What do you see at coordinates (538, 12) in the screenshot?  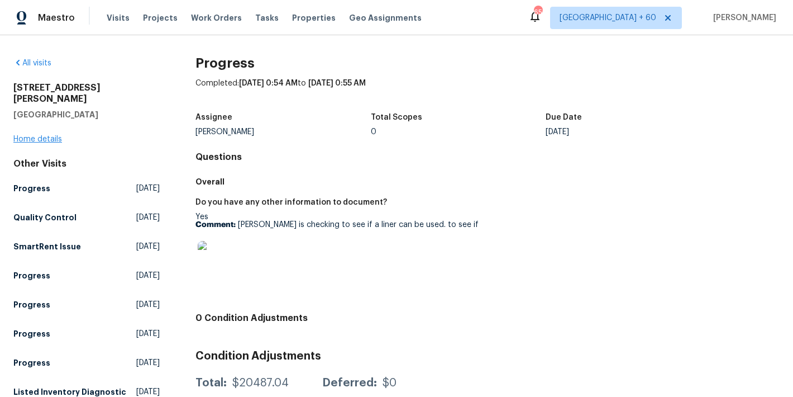 I see `div: 655` at bounding box center [538, 12].